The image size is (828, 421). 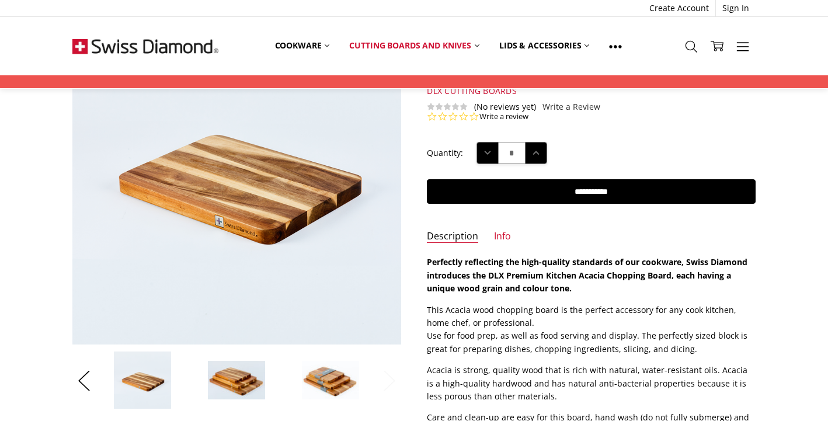 What do you see at coordinates (389, 380) in the screenshot?
I see `button: Next` at bounding box center [389, 380].